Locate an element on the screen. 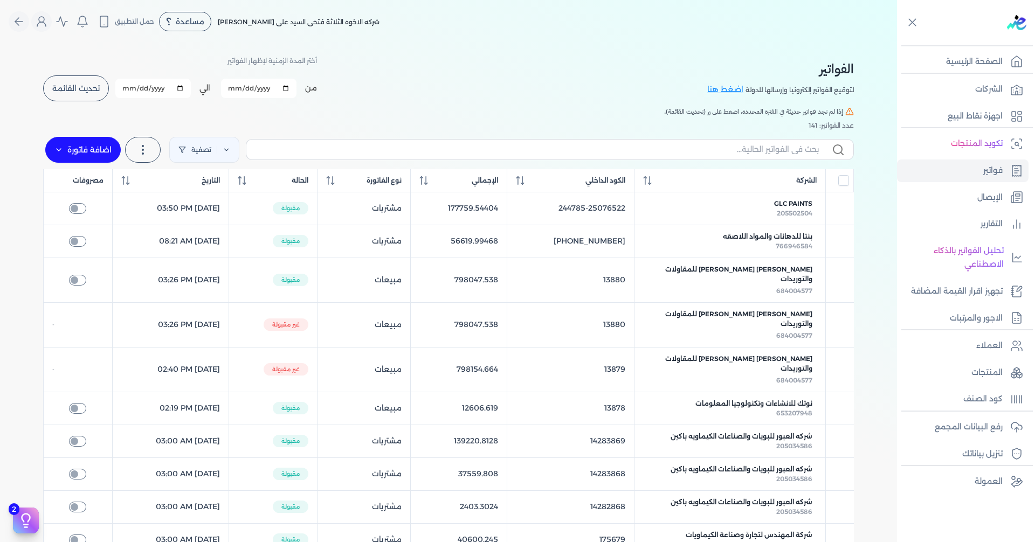  p: لتوقيع الفواتير إلكترونيا وإرسالها للدولة is located at coordinates (799, 90).